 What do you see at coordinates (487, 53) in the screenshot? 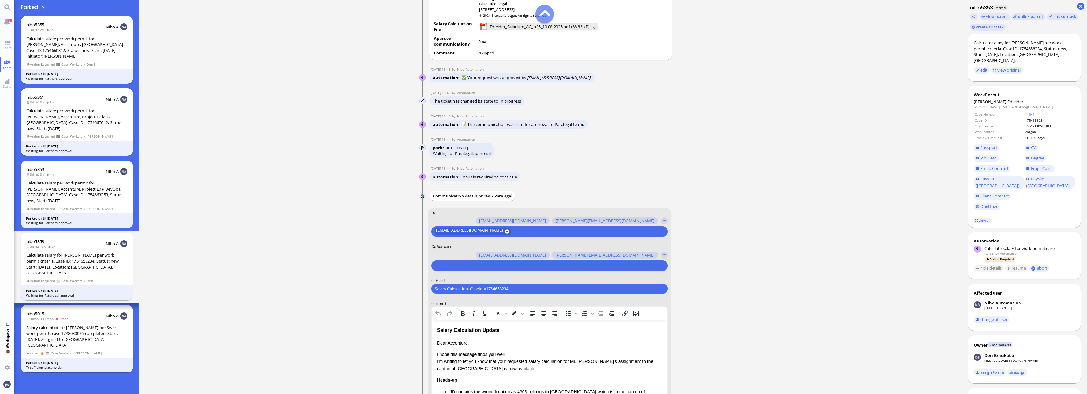
I see `span: skipped` at bounding box center [487, 53].